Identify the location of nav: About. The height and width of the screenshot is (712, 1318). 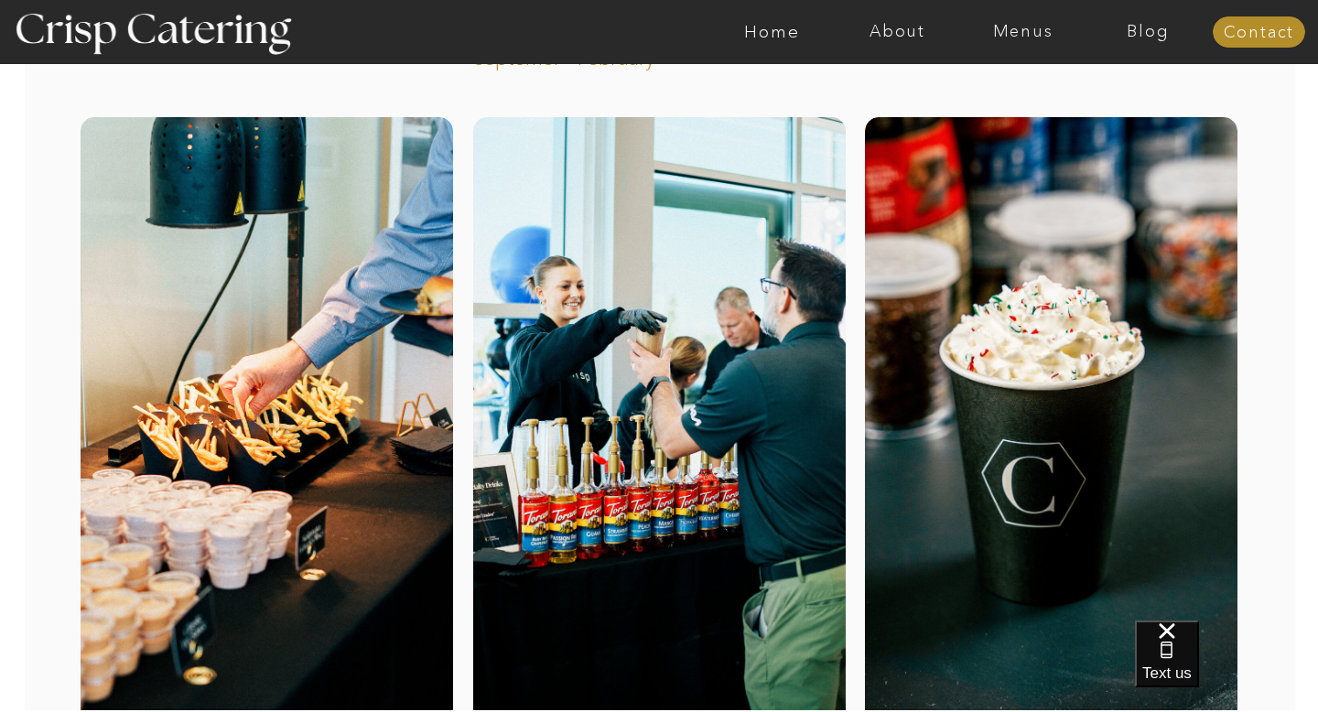
(897, 32).